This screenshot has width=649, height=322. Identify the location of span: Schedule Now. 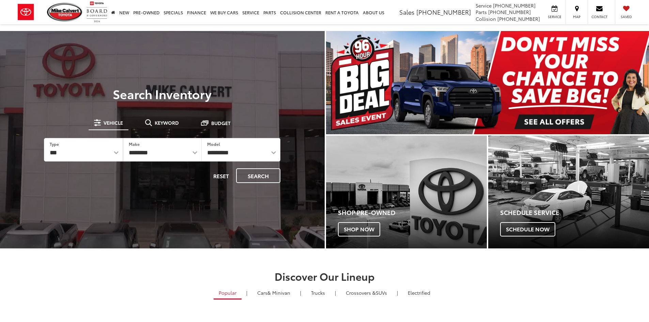
(528, 229).